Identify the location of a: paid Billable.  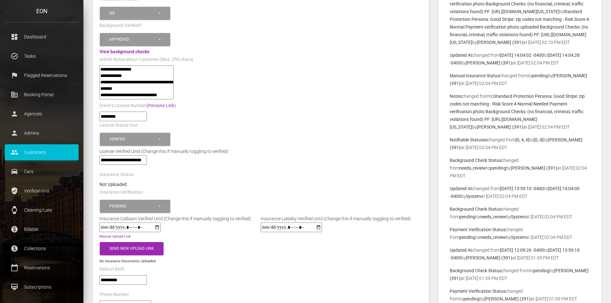
(42, 229).